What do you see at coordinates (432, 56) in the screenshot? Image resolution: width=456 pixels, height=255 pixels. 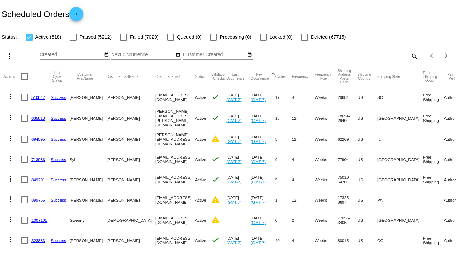 I see `button: Previous page` at bounding box center [432, 56].